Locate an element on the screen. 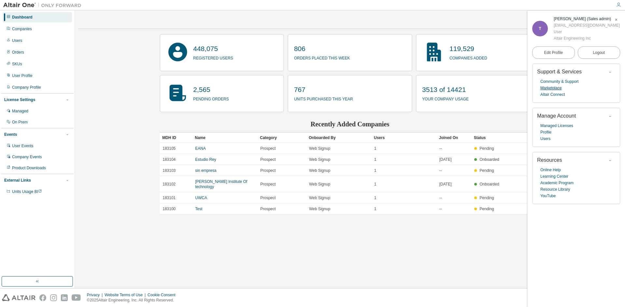 This screenshot has height=307, width=625. a: Test is located at coordinates (199, 209).